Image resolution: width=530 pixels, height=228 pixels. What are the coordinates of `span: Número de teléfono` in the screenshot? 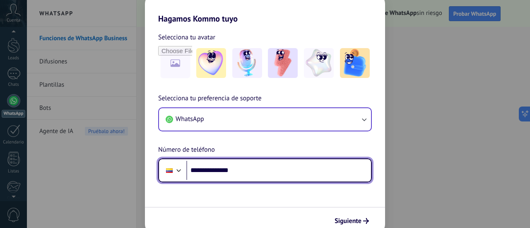 It's located at (186, 150).